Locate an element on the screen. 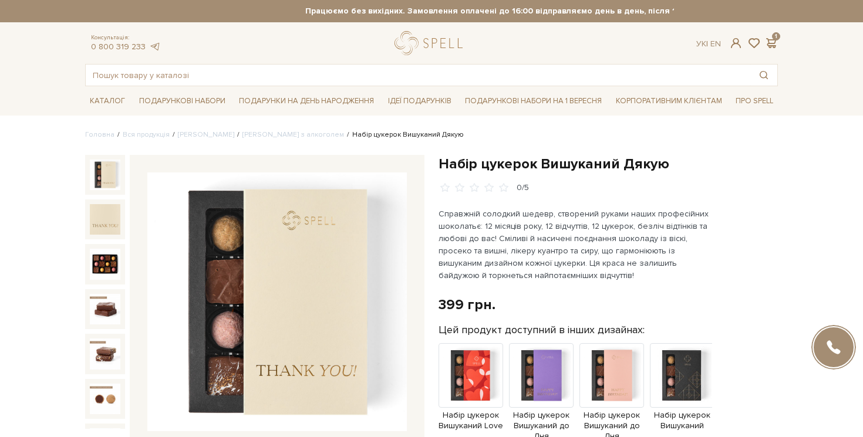 The height and width of the screenshot is (437, 863). a: Набір цукерок Вишуканий is located at coordinates (682, 400).